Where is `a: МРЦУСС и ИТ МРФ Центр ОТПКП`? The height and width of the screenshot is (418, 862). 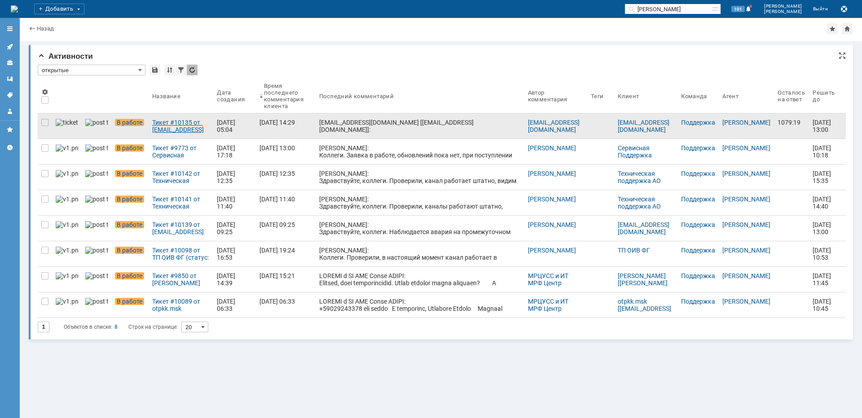 a: МРЦУСС и ИТ МРФ Центр ОТПКП is located at coordinates (548, 283).